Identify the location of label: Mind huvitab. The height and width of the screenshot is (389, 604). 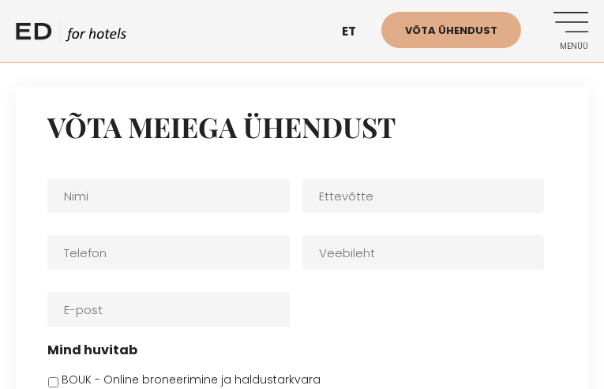
(92, 351).